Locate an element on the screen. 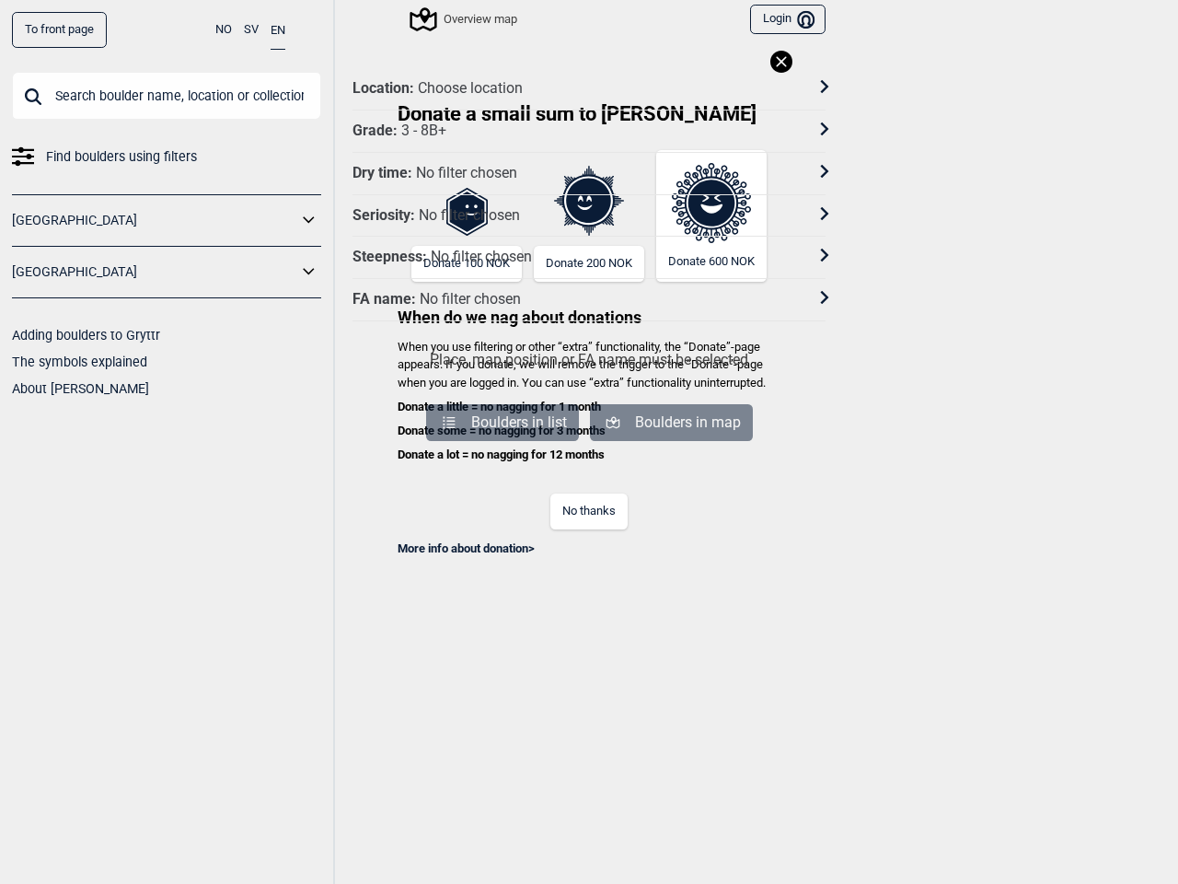  button: SV is located at coordinates (251, 29).